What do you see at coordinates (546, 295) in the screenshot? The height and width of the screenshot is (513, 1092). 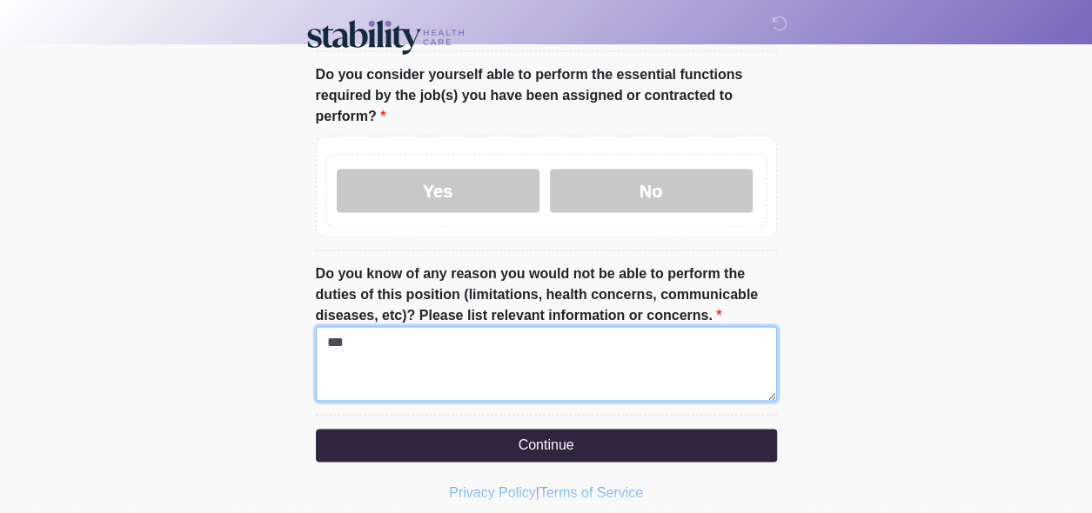 I see `label: Do you know of any reason you would not be able to perform the duties of this position (limitatio...` at bounding box center [546, 295].